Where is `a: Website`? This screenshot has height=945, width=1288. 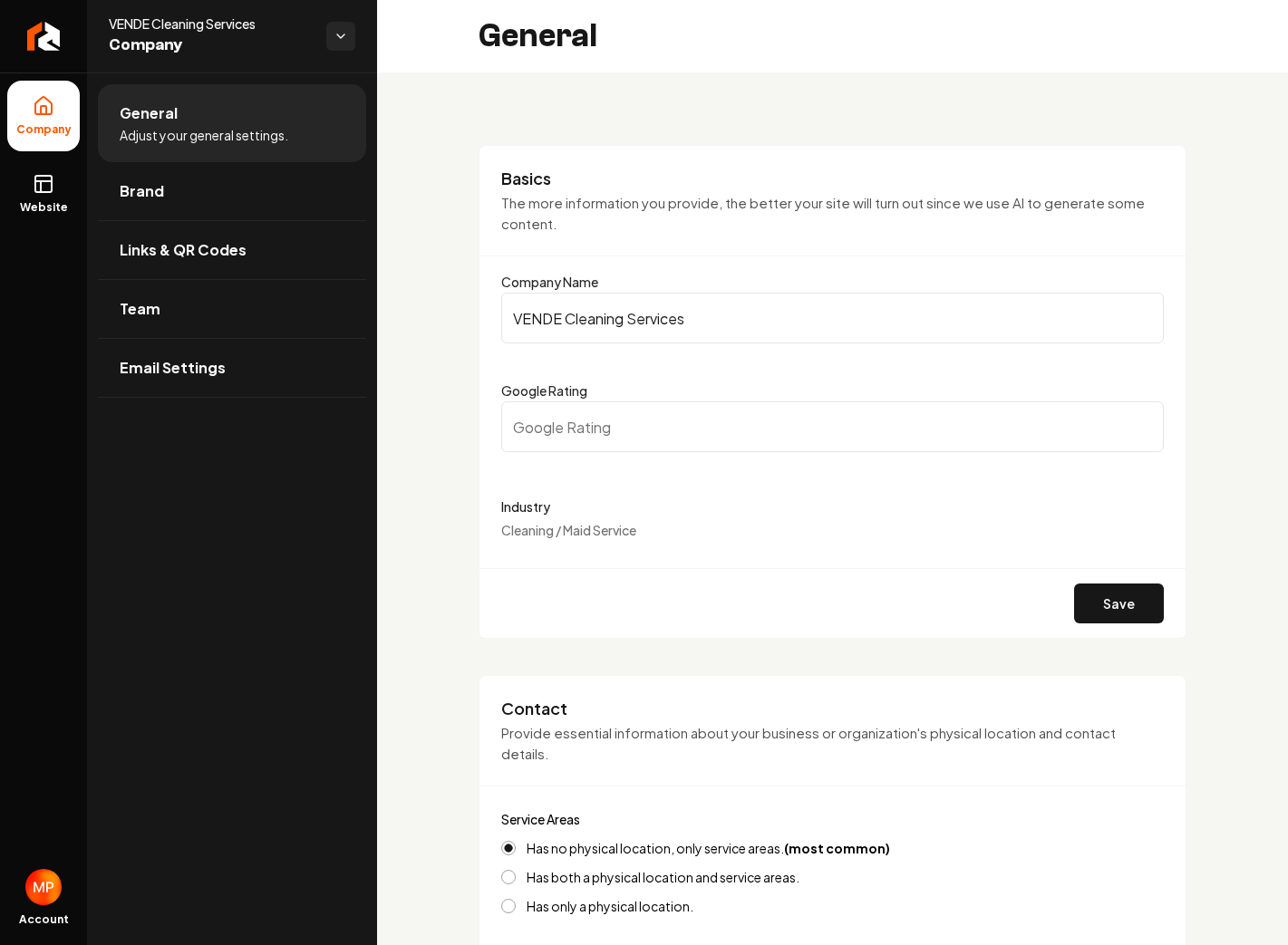
a: Website is located at coordinates (44, 194).